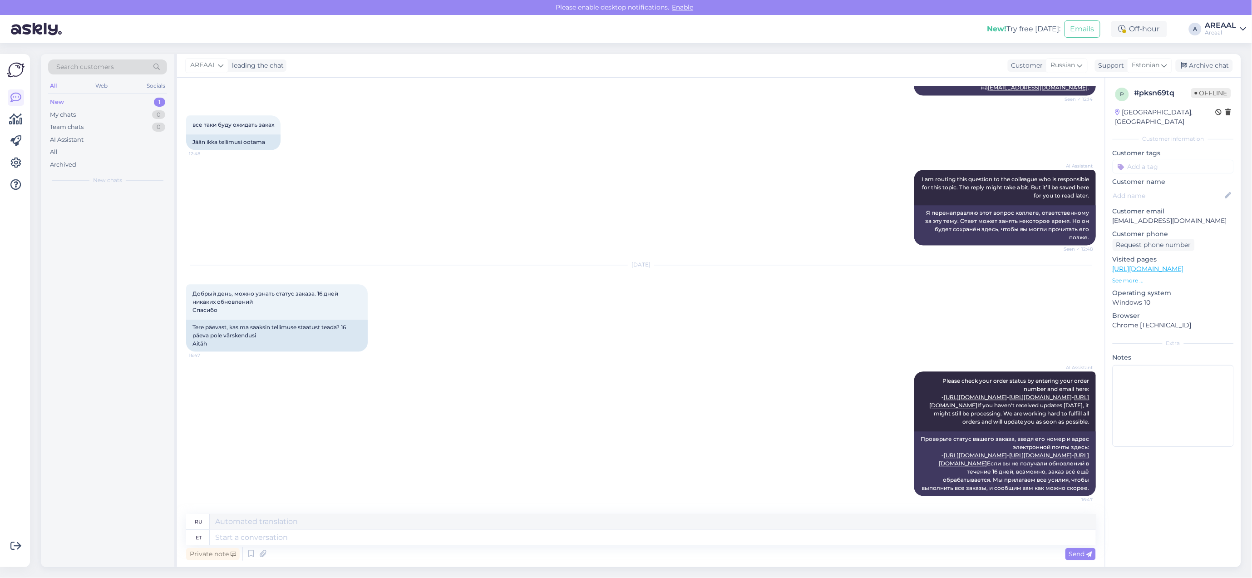  Describe the element at coordinates (1173, 153) in the screenshot. I see `p: Customer tags` at that location.